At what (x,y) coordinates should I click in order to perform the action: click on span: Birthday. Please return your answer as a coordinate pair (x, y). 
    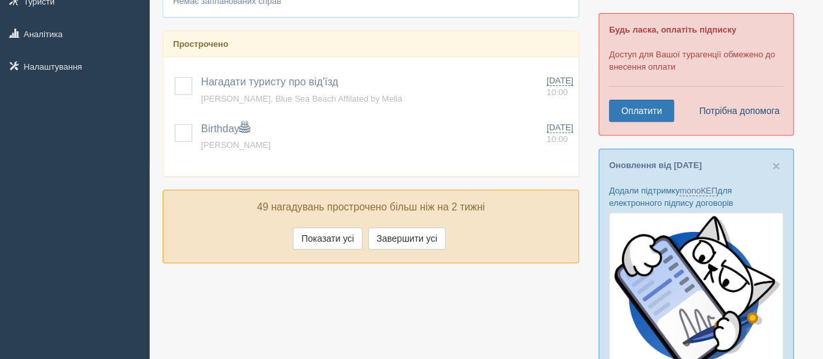
    Looking at the image, I should click on (225, 128).